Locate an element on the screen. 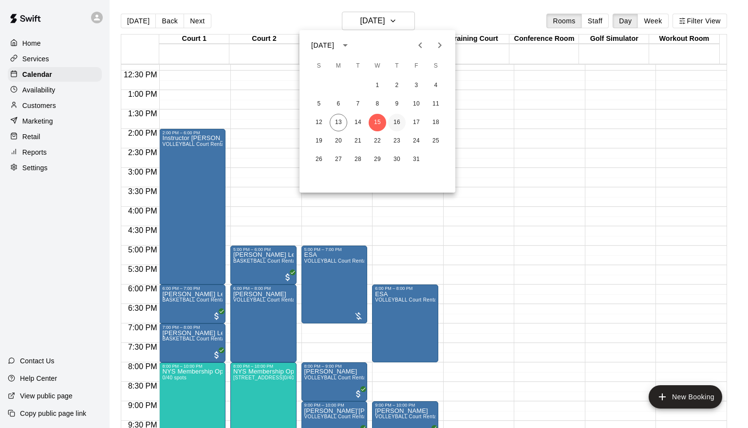  button: 30 is located at coordinates (397, 160).